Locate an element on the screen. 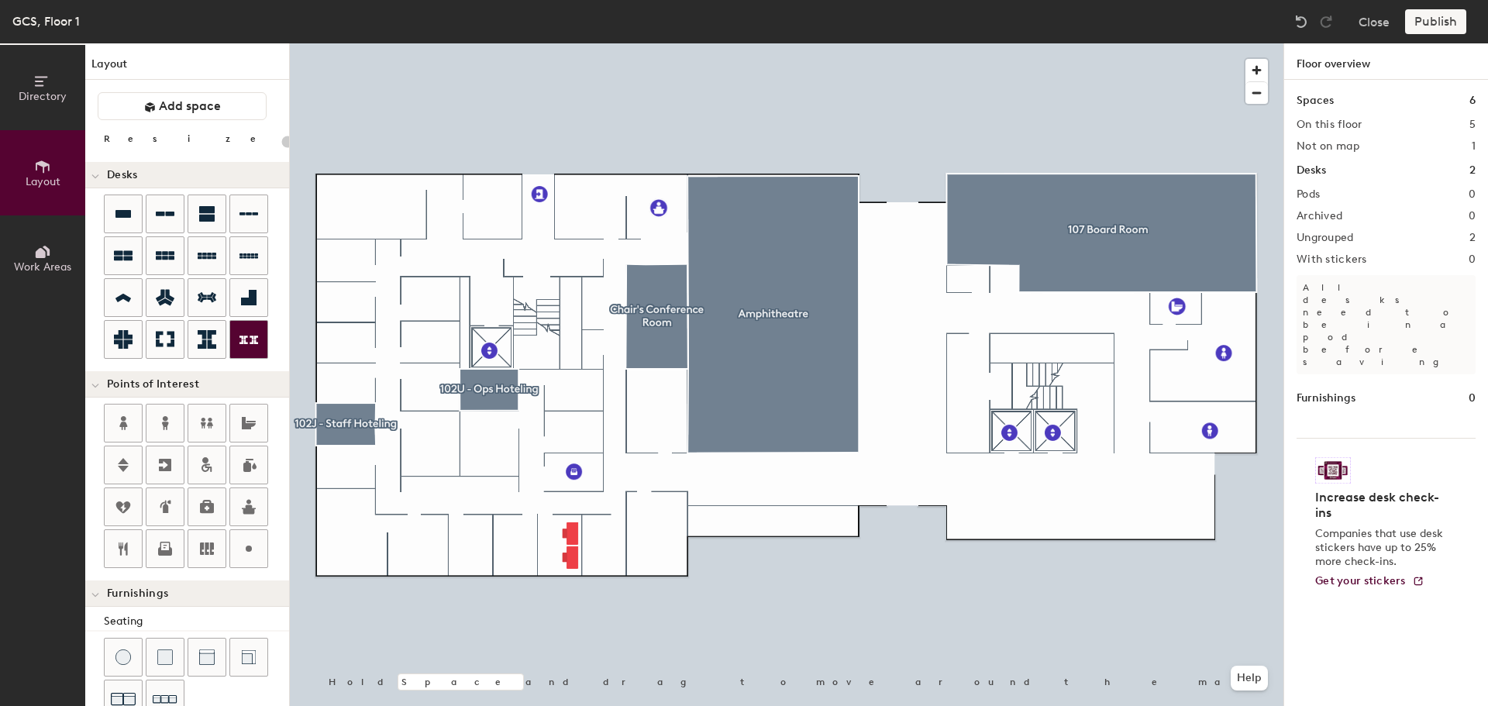 The width and height of the screenshot is (1488, 706). h1: Spaces is located at coordinates (1315, 101).